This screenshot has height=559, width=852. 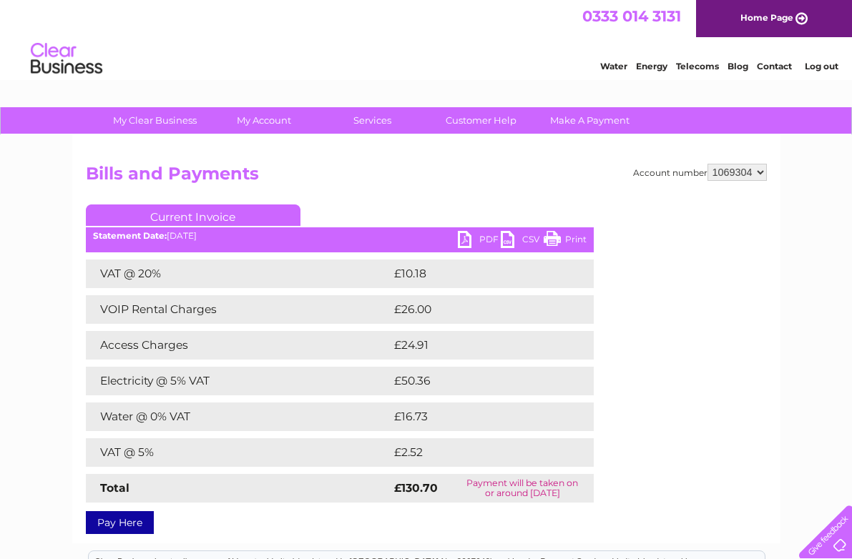 What do you see at coordinates (238, 346) in the screenshot?
I see `td: Access Charges` at bounding box center [238, 346].